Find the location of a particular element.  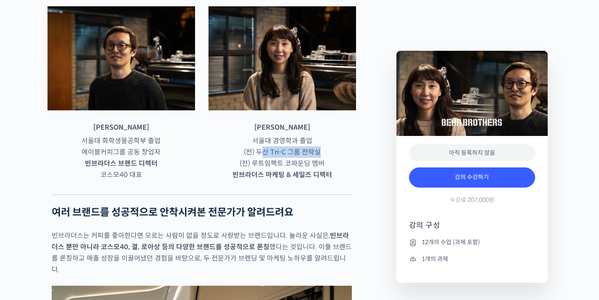

p: 빈브라더스는 커피를 좋아한다면 모르는 사람이 없을 정도로 사랑받는 브랜드입니다. 놀라운 사실은, 했다는 것입니다. 이들 브랜드를 론칭하고 매출 성장을 이끌어냈던 경험을 바탕으... is located at coordinates (202, 253).